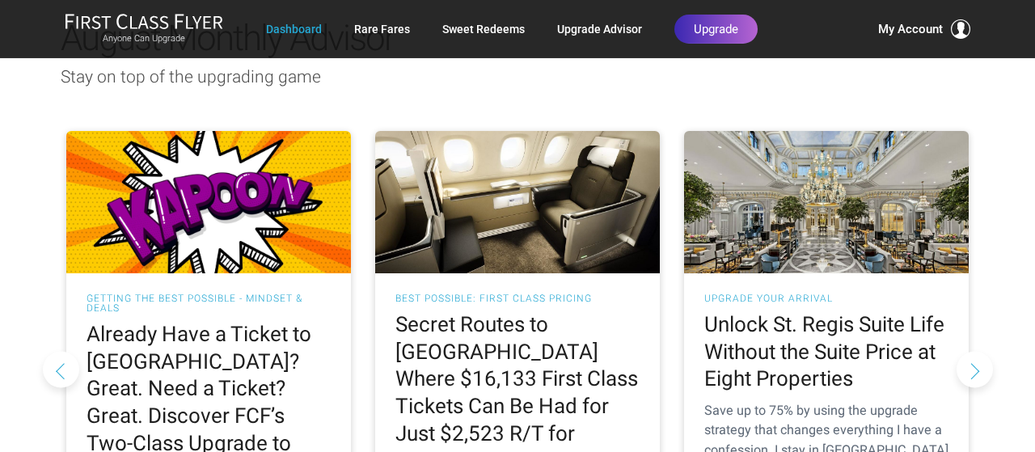 Image resolution: width=1035 pixels, height=452 pixels. What do you see at coordinates (382, 29) in the screenshot?
I see `a: Rare Fares` at bounding box center [382, 29].